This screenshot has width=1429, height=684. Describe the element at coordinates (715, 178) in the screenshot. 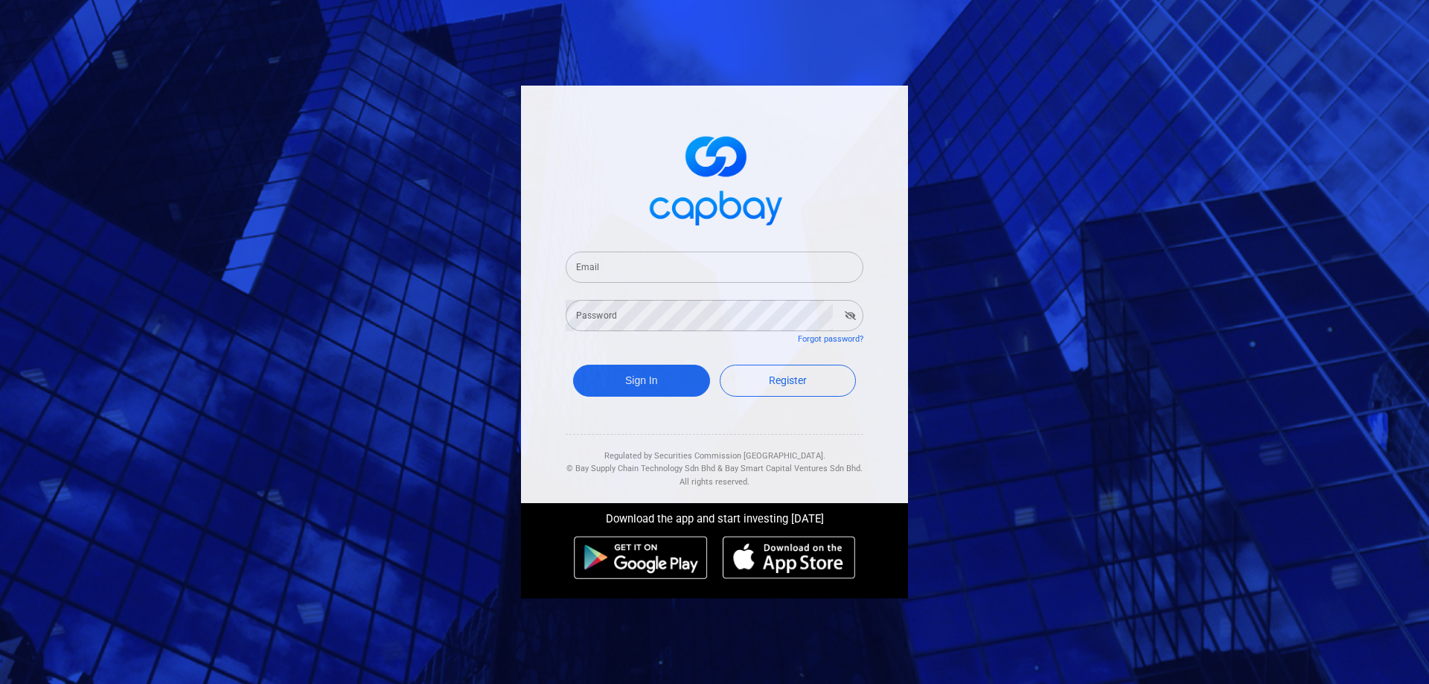

I see `img: logo` at that location.